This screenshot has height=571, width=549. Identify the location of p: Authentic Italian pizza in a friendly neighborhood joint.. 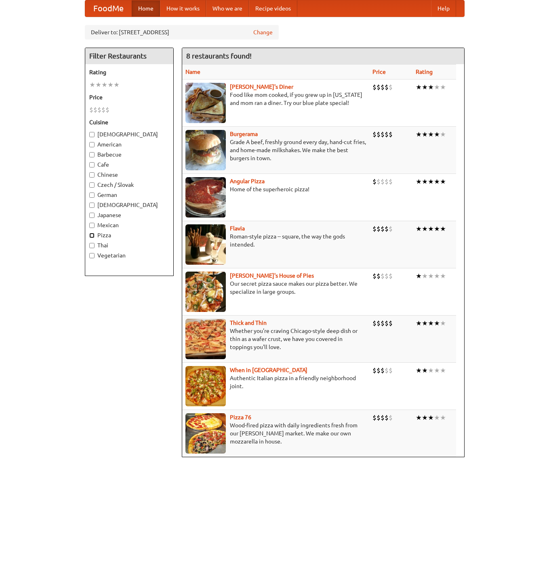
(276, 382).